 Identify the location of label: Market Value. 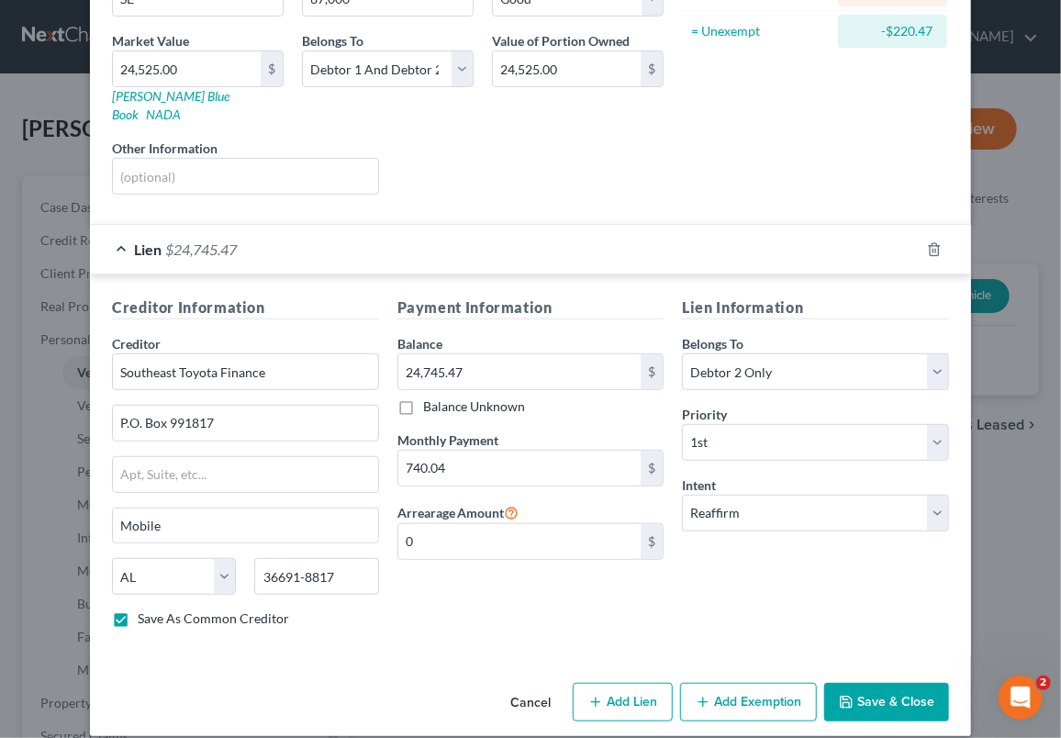
(151, 40).